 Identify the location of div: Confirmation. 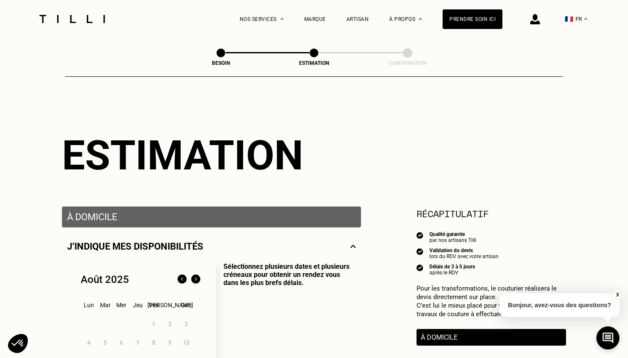
(407, 63).